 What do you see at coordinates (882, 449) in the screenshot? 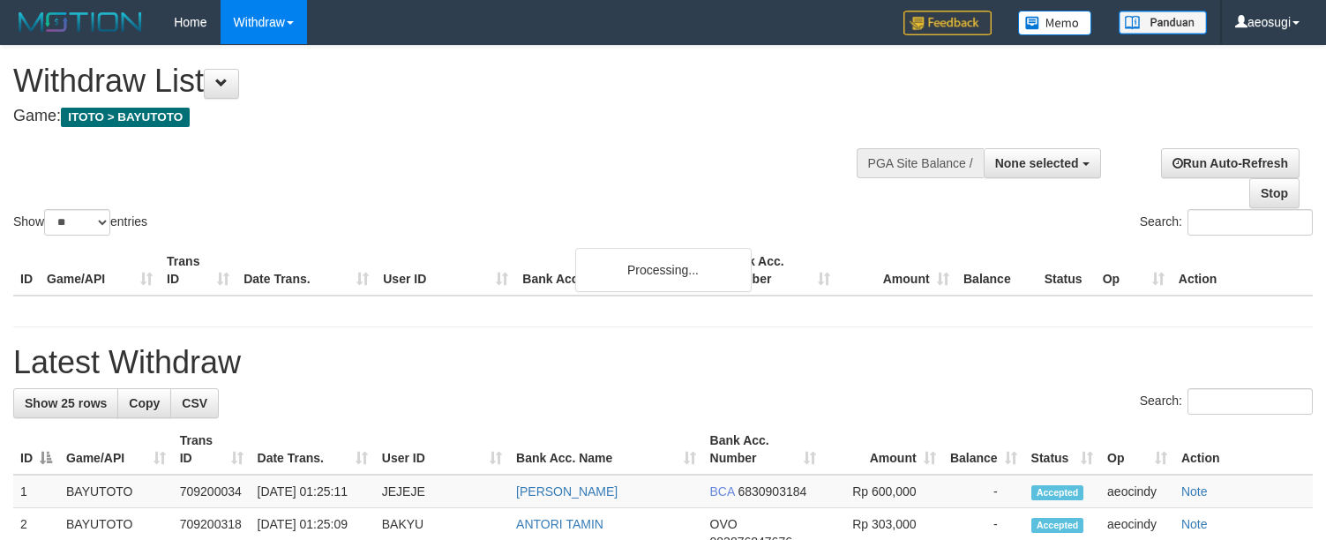
I see `th: Amount: activate to sort column ascending` at bounding box center [882, 449].